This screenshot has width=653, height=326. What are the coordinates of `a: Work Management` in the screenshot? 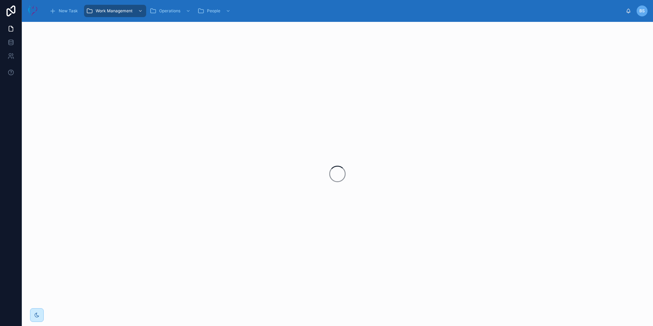 It's located at (115, 11).